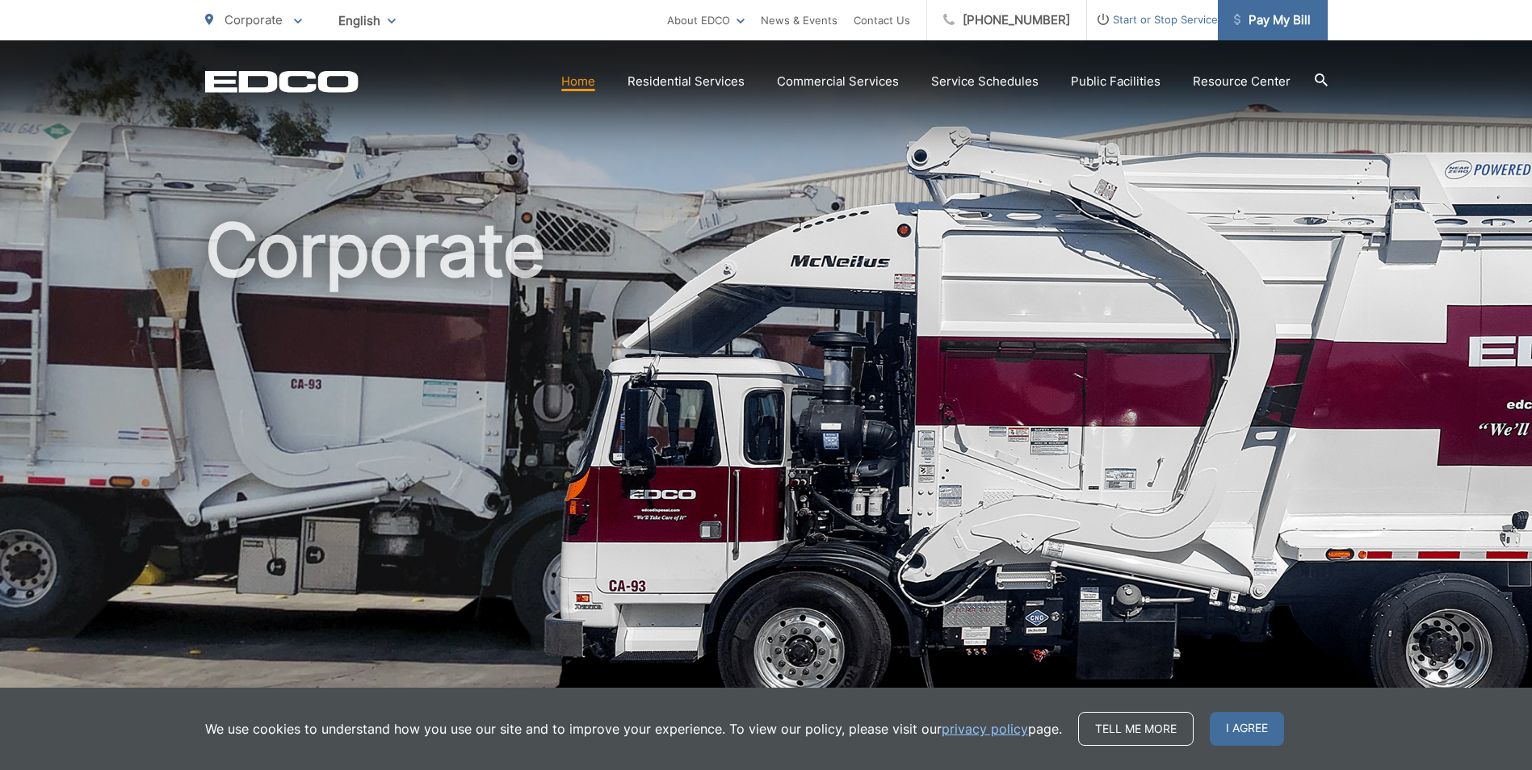 The width and height of the screenshot is (1532, 770). What do you see at coordinates (1115, 82) in the screenshot?
I see `a: Public Facilities` at bounding box center [1115, 82].